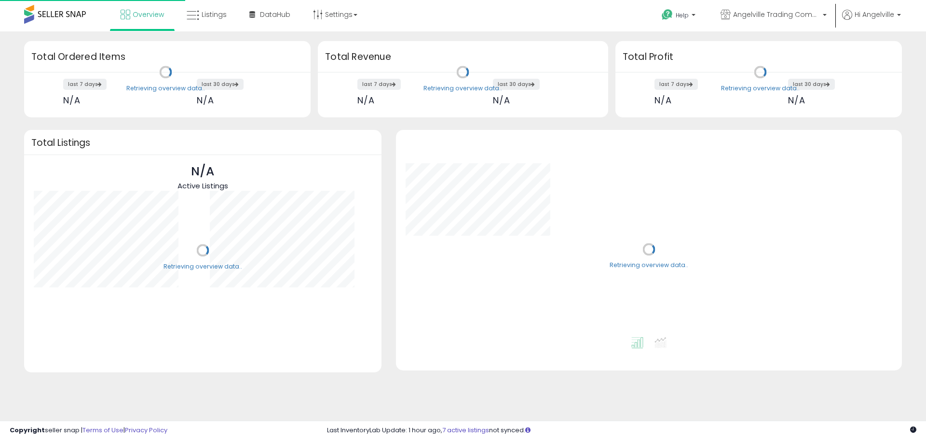 The width and height of the screenshot is (926, 440). What do you see at coordinates (148, 14) in the screenshot?
I see `span: Overview` at bounding box center [148, 14].